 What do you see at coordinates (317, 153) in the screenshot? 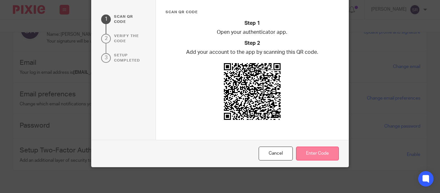
I see `button: Enter Code` at bounding box center [317, 153].